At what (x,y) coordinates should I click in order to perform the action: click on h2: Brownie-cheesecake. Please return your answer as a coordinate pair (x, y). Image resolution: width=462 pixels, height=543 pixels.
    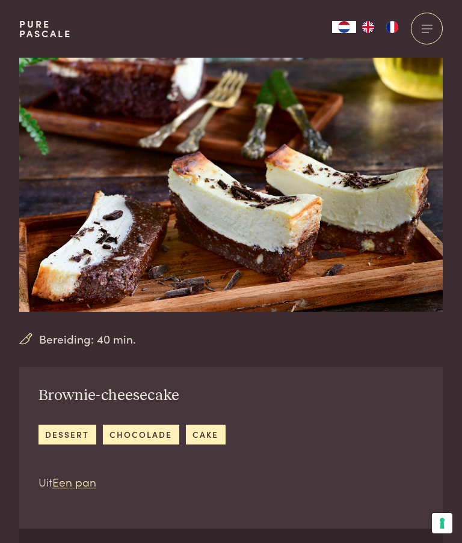
    Looking at the image, I should click on (132, 396).